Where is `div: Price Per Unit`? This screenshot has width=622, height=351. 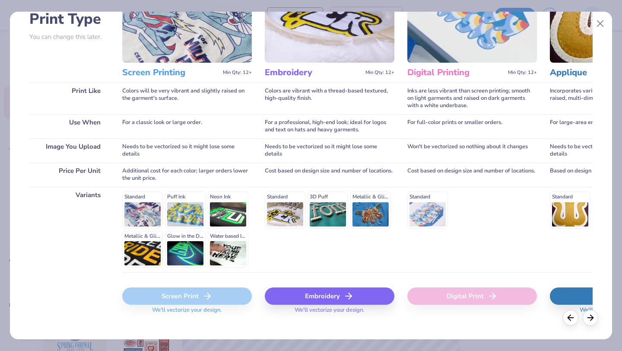 div: Price Per Unit is located at coordinates (69, 174).